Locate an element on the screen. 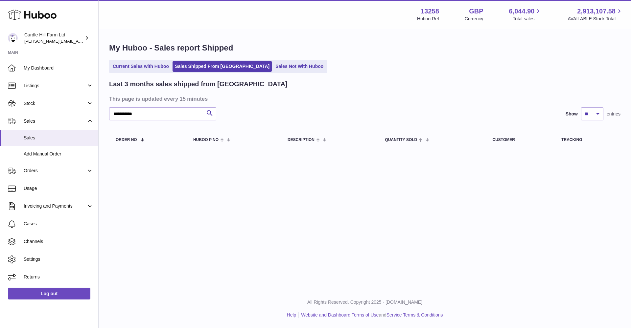 Image resolution: width=631 pixels, height=328 pixels. a: Website and Dashboard Terms of Use is located at coordinates (340, 315).